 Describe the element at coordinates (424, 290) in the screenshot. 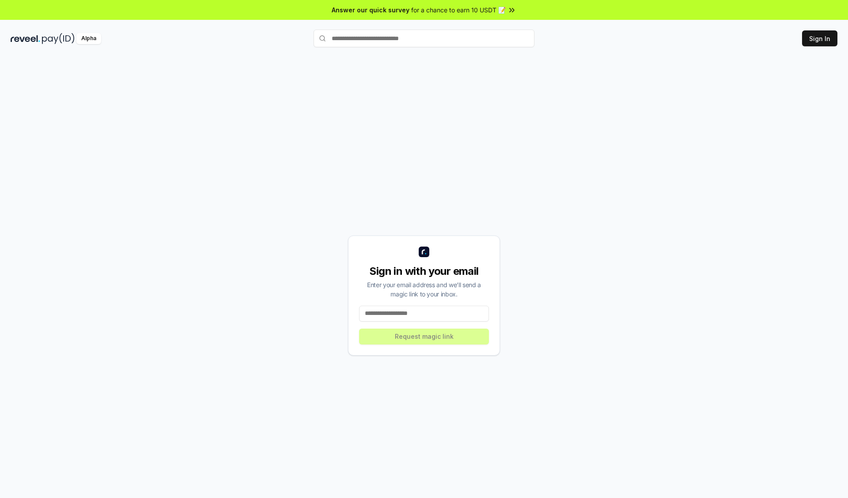

I see `div: Enter your email address and we’ll send a magic link to your inbox.` at that location.